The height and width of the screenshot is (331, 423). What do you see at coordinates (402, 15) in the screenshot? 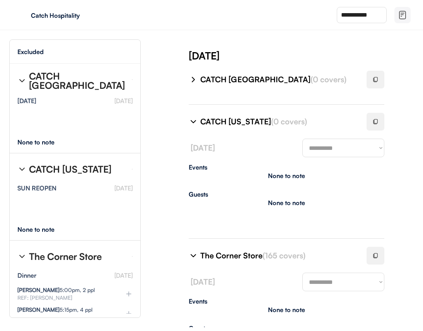
I see `img: file-02.svg` at bounding box center [402, 15].